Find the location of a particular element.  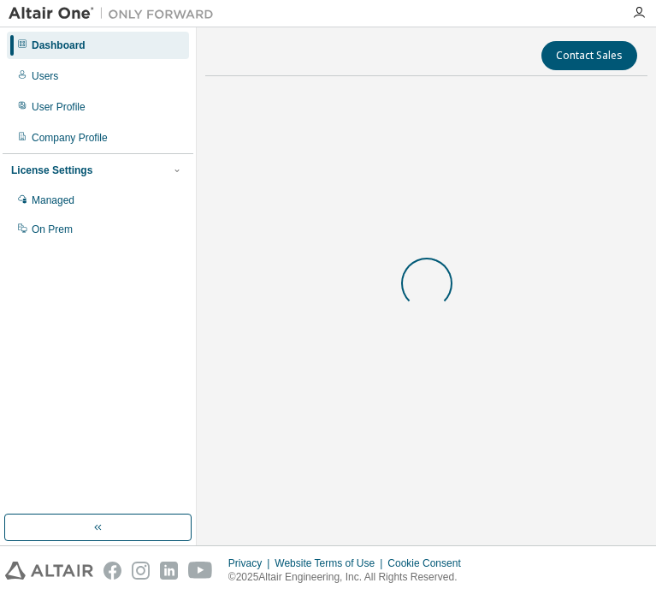

div: Privacy is located at coordinates (252, 563).